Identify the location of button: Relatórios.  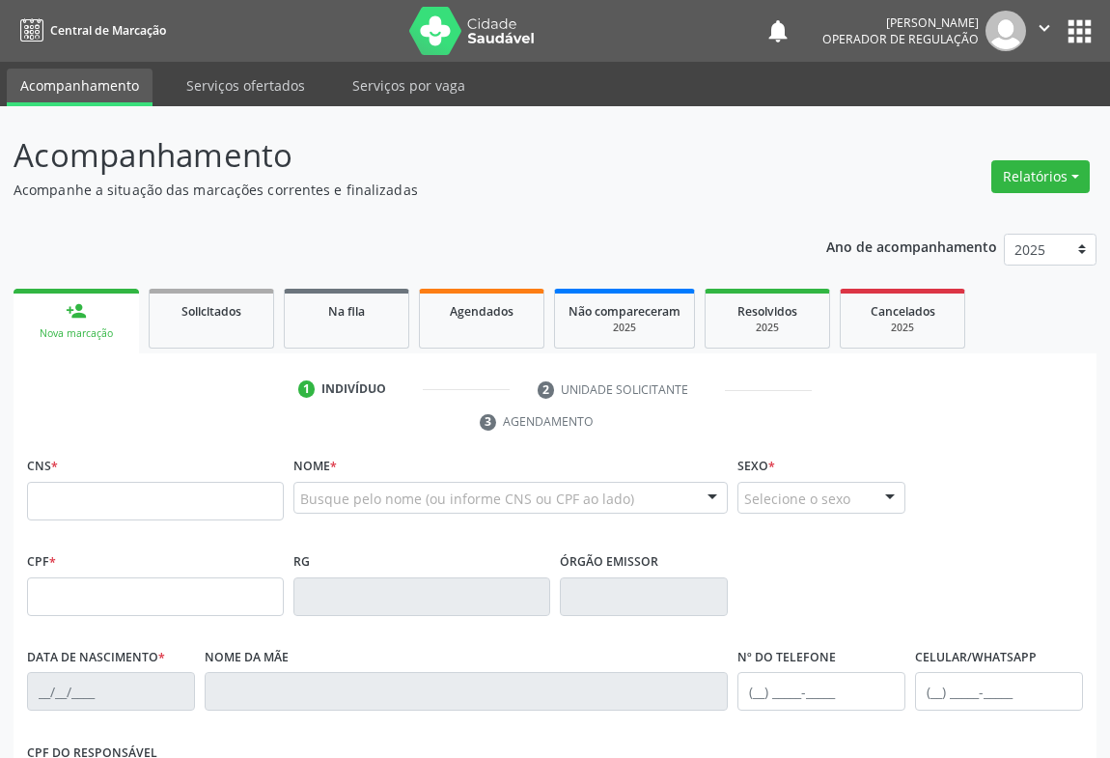
(1041, 177).